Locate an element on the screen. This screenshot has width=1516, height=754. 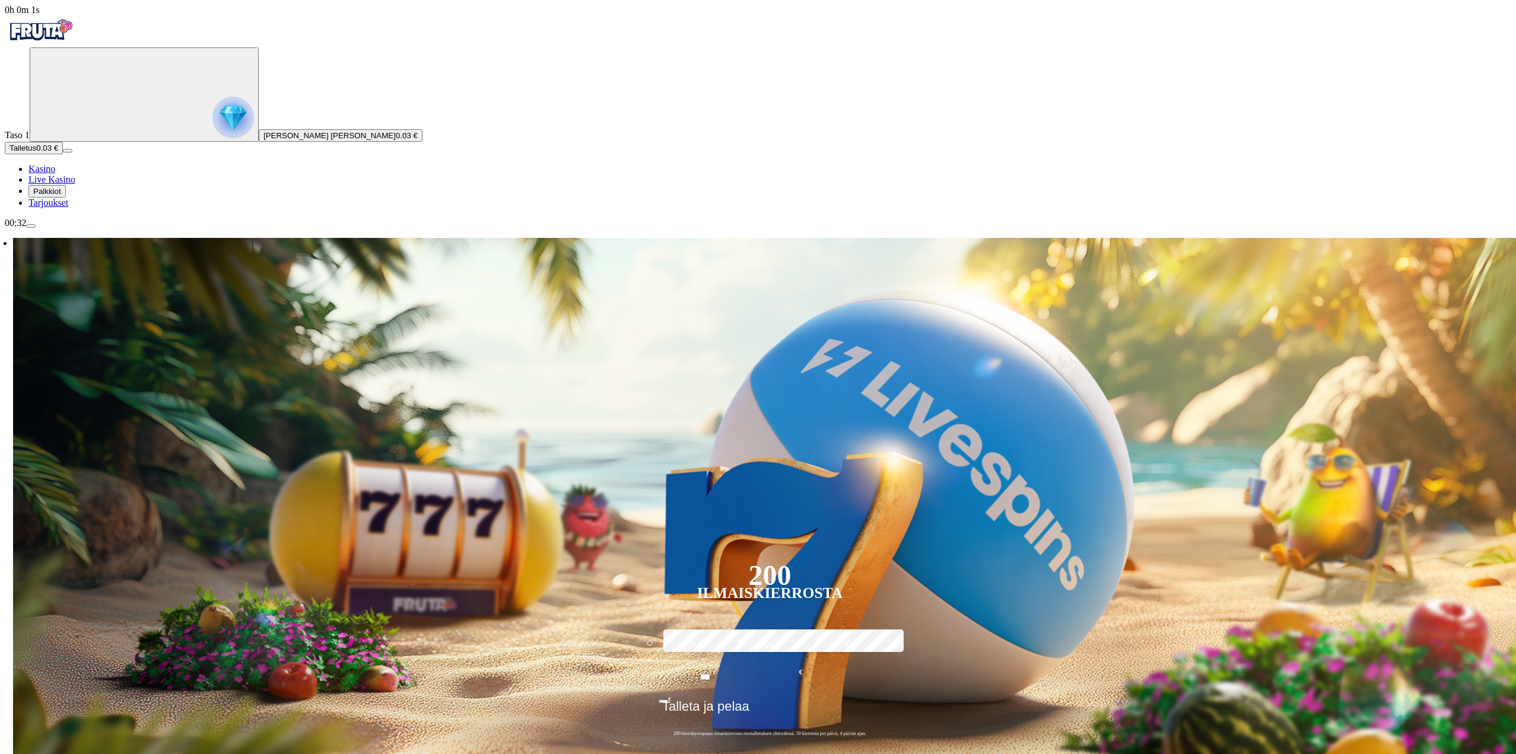
span: Palkkiot is located at coordinates (47, 191).